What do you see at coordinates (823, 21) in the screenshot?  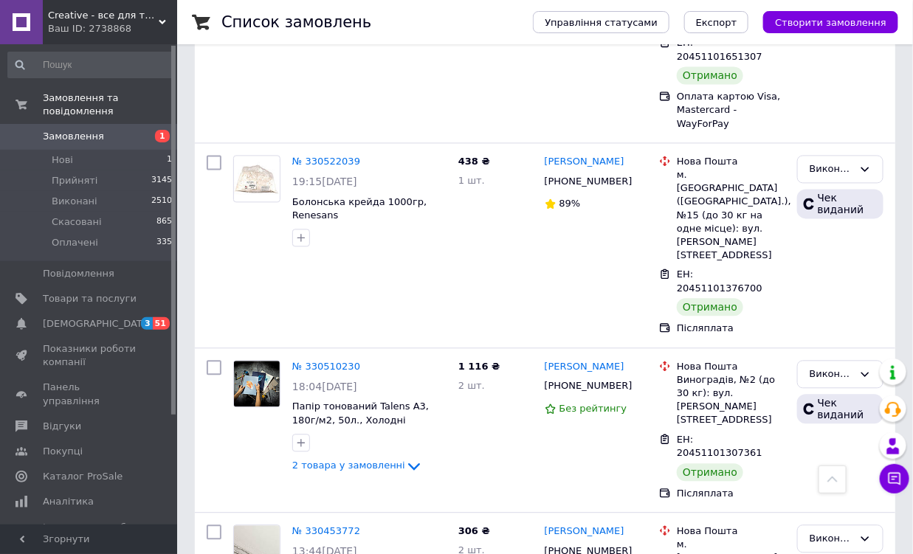 I see `a: Створити замовлення` at bounding box center [823, 21].